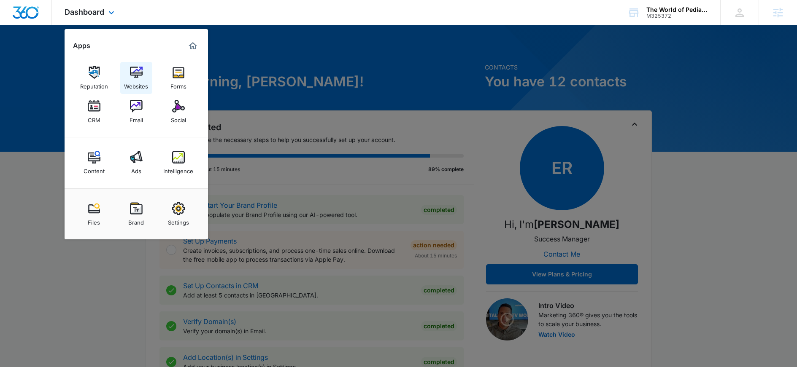  Describe the element at coordinates (677, 10) in the screenshot. I see `div: account name` at that location.